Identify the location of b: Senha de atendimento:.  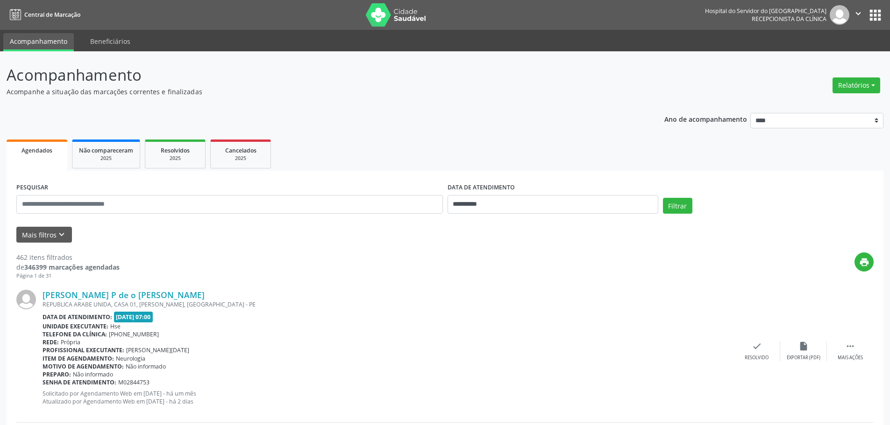
(79, 382).